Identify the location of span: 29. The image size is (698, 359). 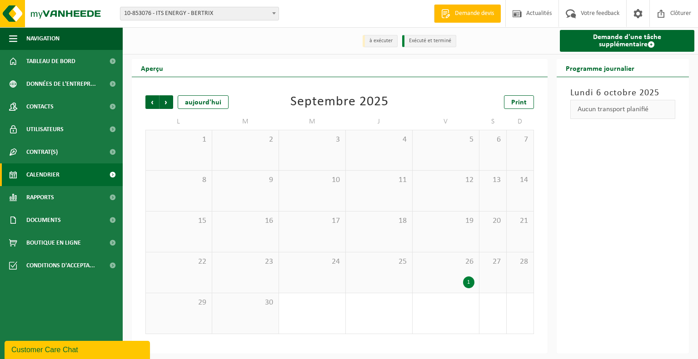
(179, 303).